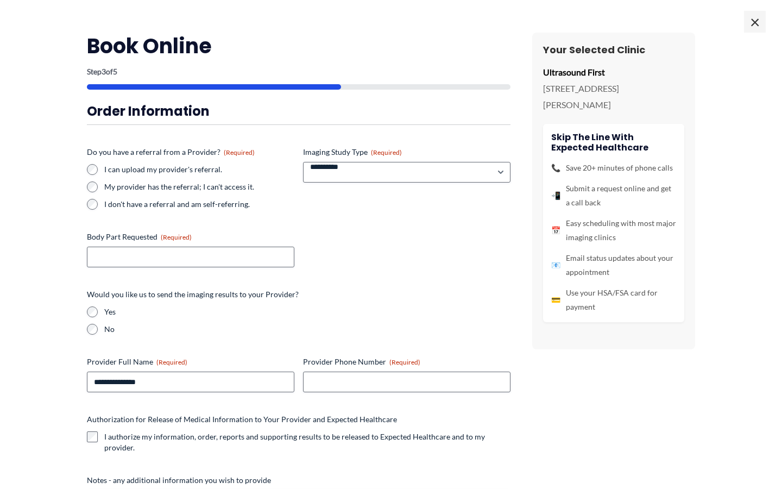 This screenshot has width=782, height=489. What do you see at coordinates (407, 362) in the screenshot?
I see `label: Provider Phone Number` at bounding box center [407, 362].